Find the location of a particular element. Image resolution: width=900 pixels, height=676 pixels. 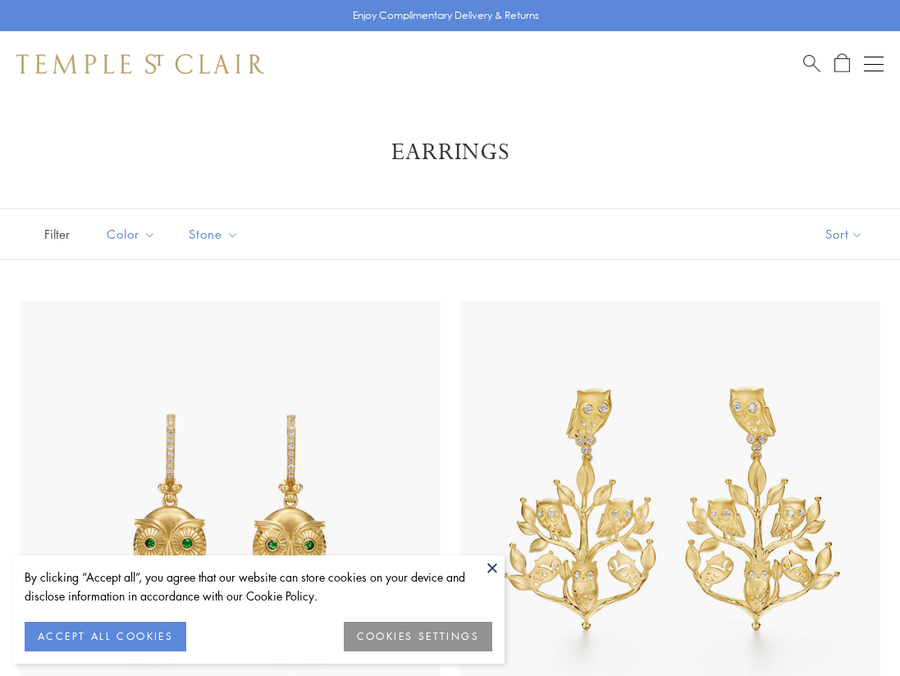

h1: Earrings is located at coordinates (450, 153).